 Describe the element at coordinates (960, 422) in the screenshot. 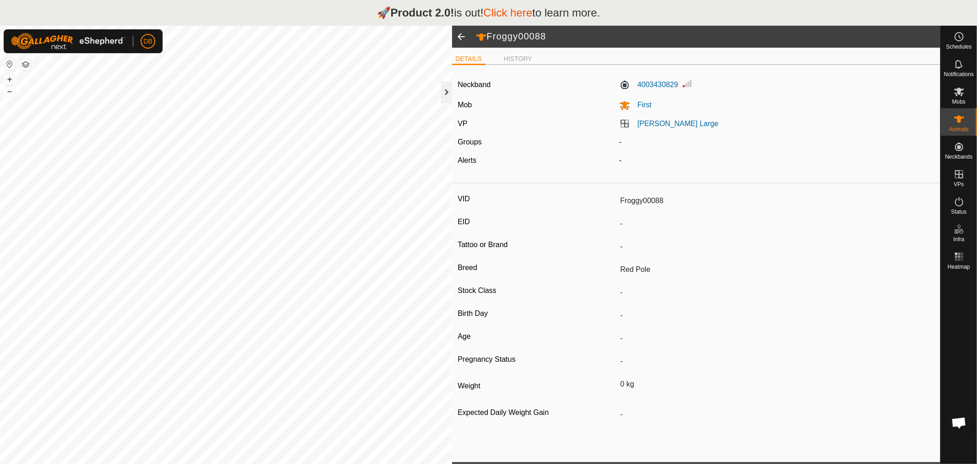

I see `div: Open chat` at that location.